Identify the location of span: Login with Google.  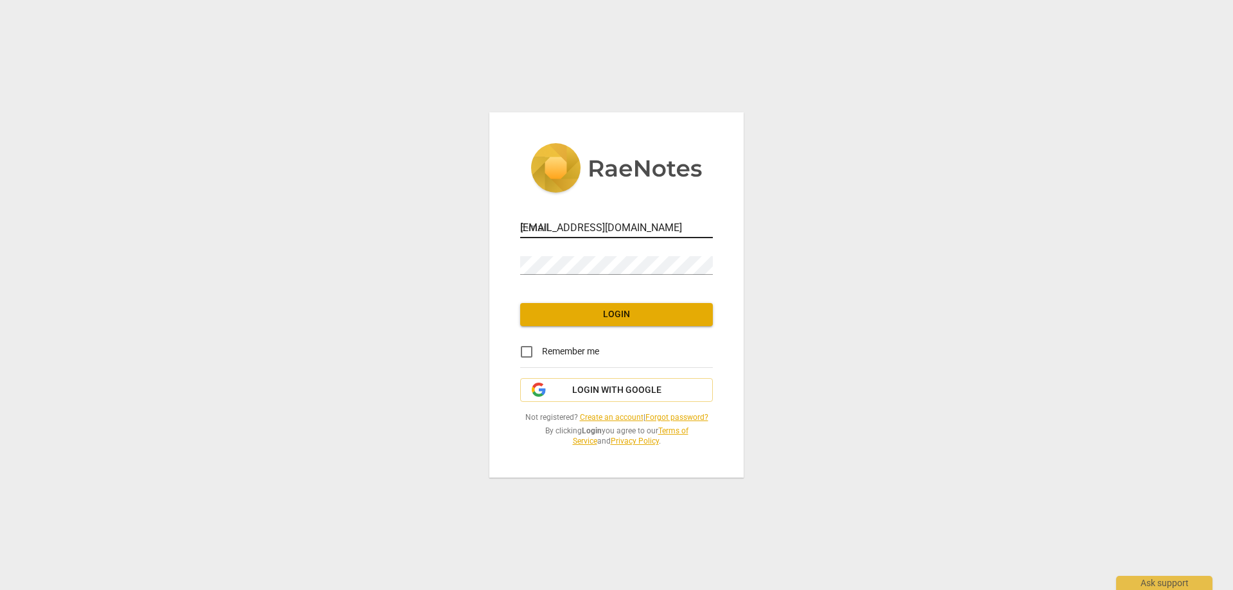
(617, 390).